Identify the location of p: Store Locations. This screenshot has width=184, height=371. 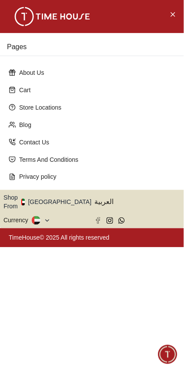
(95, 107).